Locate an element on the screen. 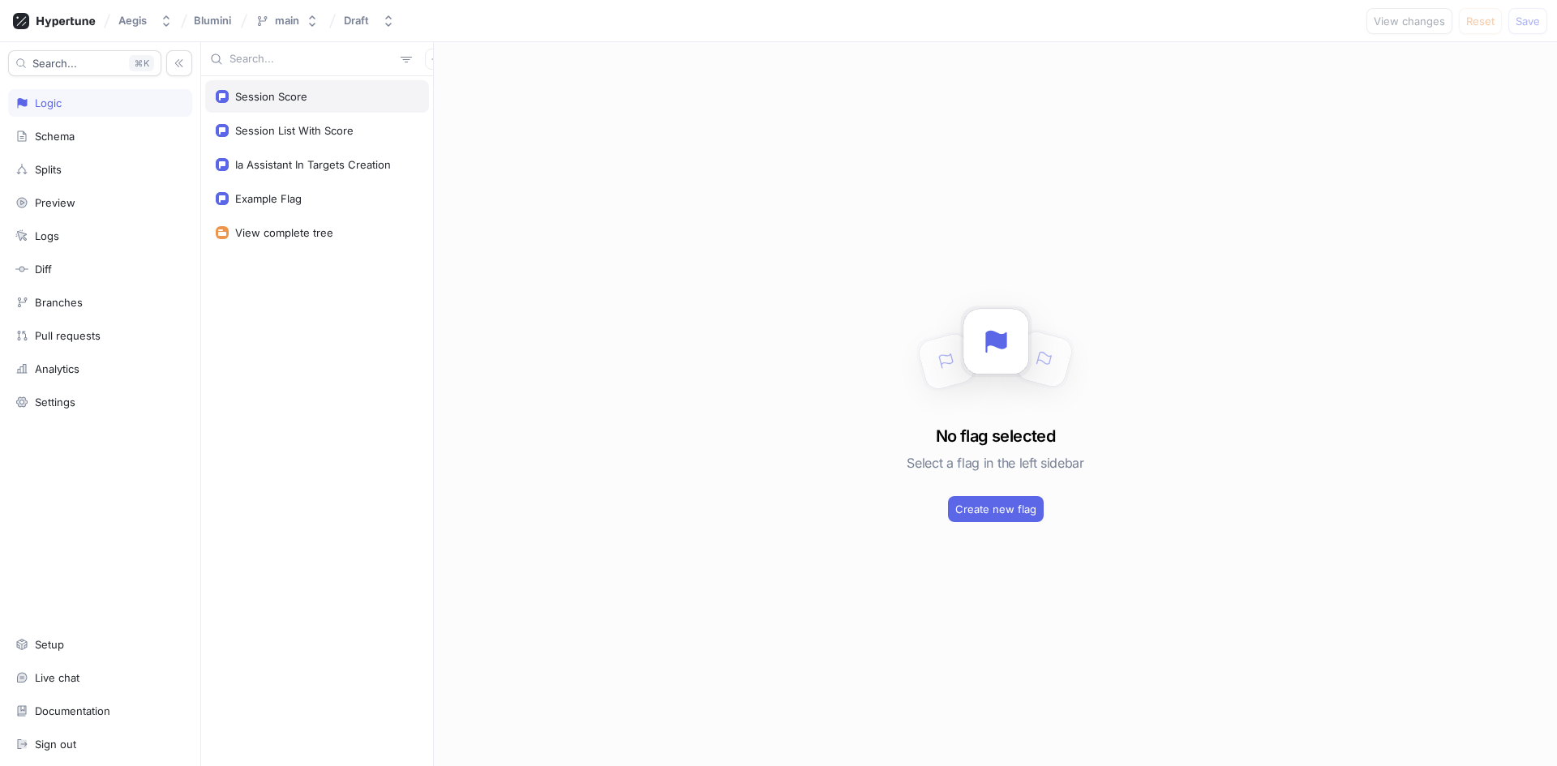 This screenshot has width=1557, height=766. div: main is located at coordinates (287, 20).